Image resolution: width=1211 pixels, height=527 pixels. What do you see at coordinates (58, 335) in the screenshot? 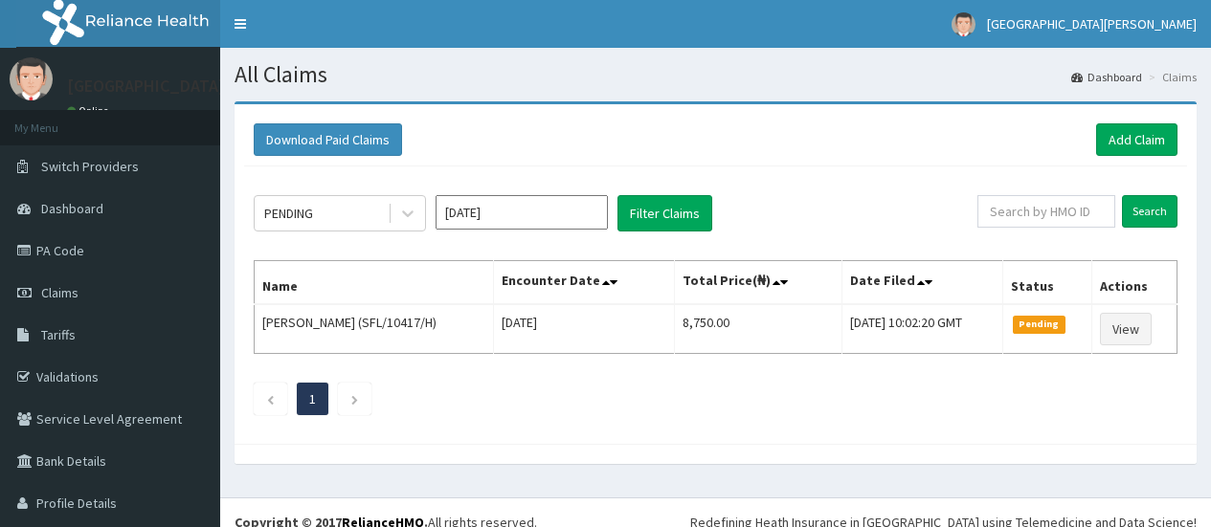
I see `span: Tariffs` at bounding box center [58, 335].